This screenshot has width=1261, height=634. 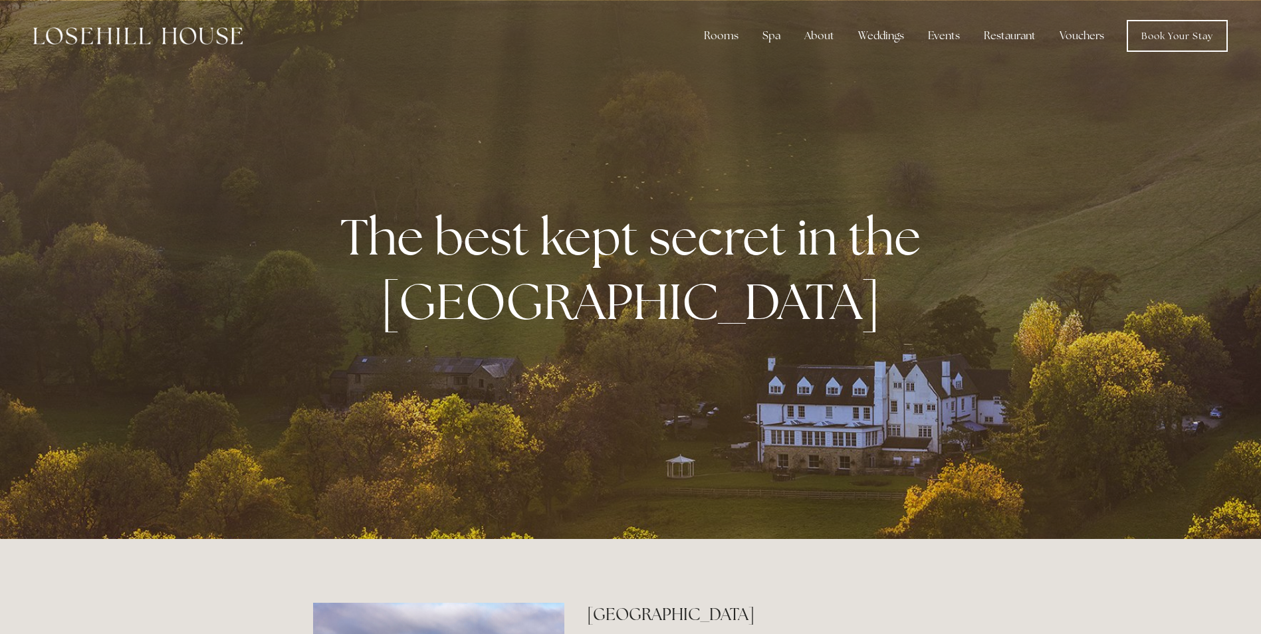 What do you see at coordinates (1177, 36) in the screenshot?
I see `a: Book Your Stay` at bounding box center [1177, 36].